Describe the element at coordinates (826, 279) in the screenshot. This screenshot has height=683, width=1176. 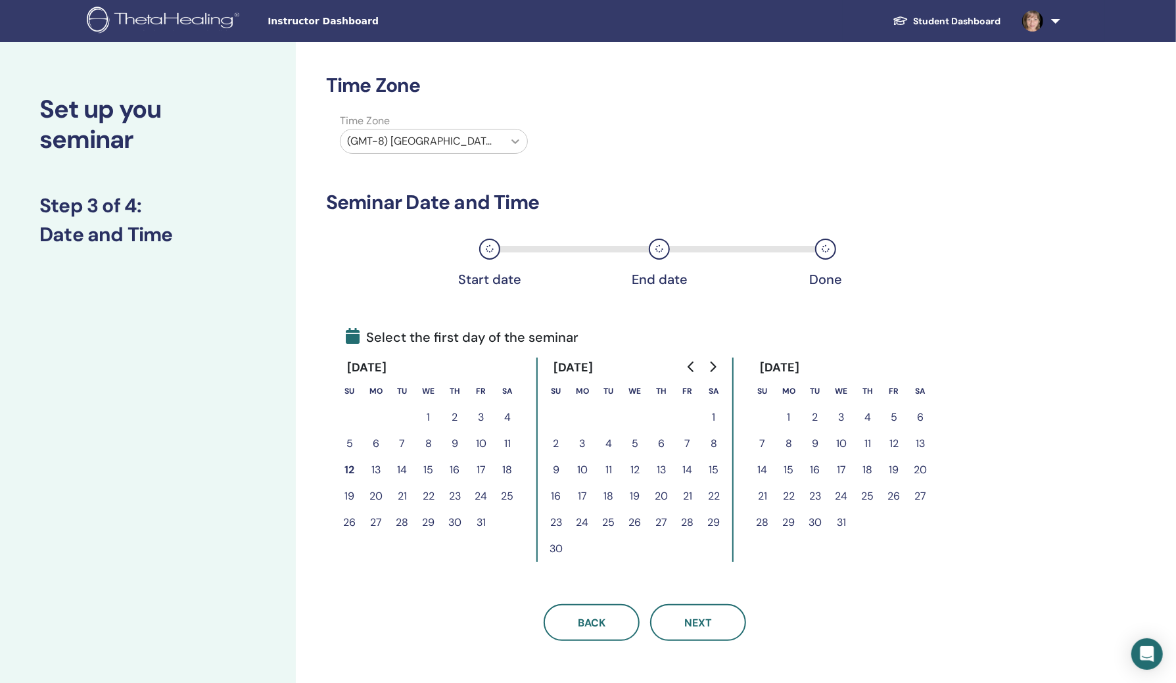
I see `div: Done` at that location.